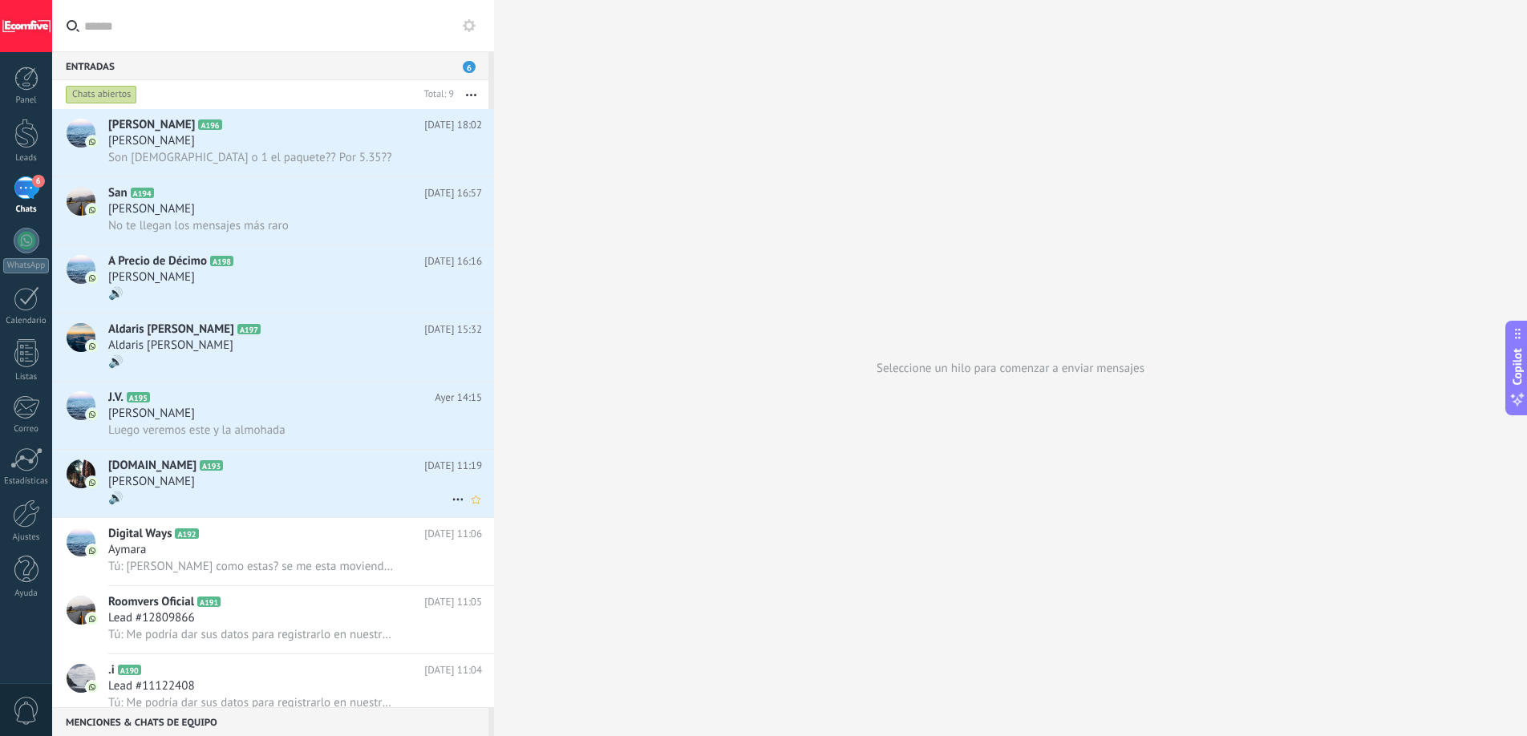 This screenshot has height=736, width=1527. I want to click on span: A194, so click(142, 193).